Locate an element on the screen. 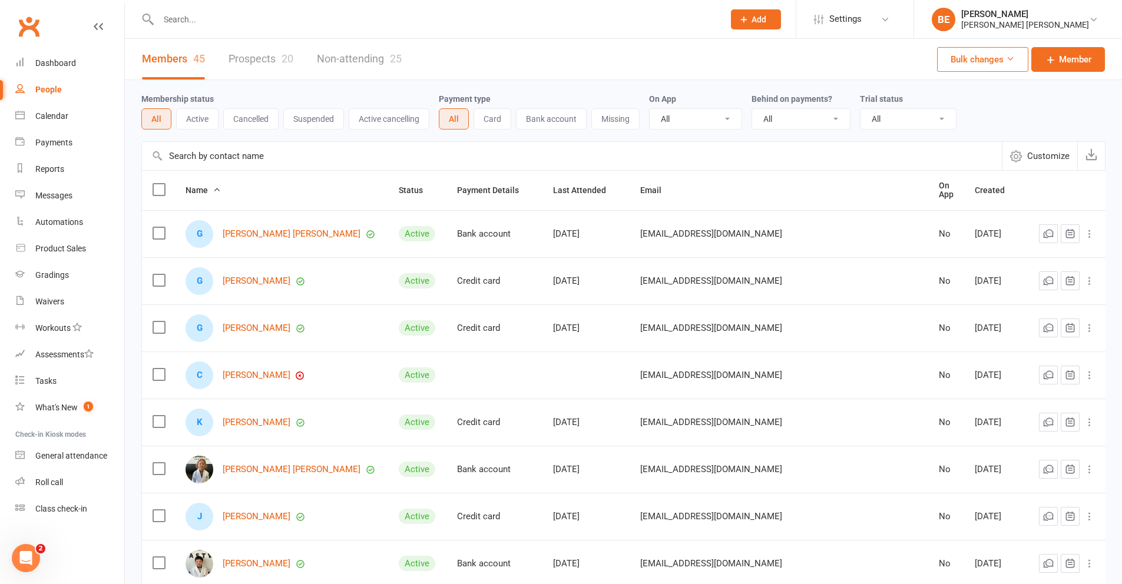 This screenshot has height=584, width=1122. div: Automations is located at coordinates (59, 222).